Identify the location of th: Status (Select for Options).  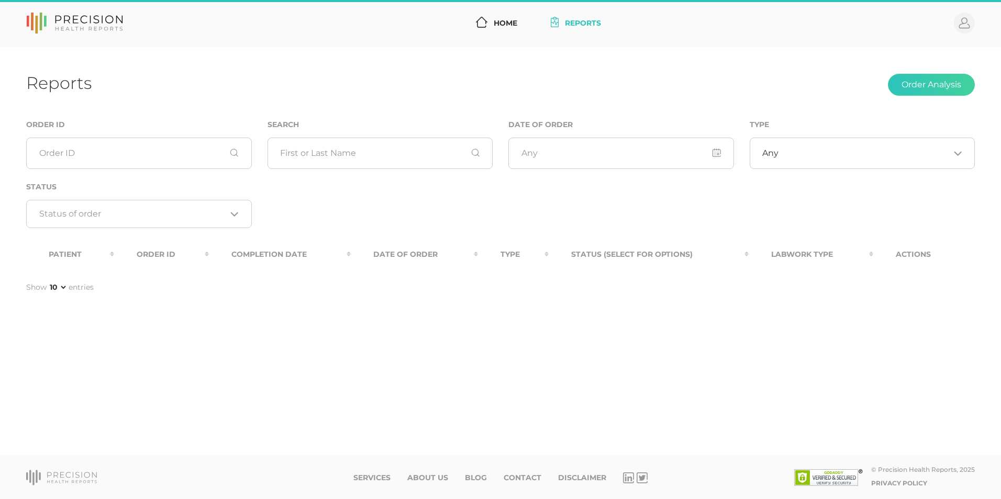
(649, 254).